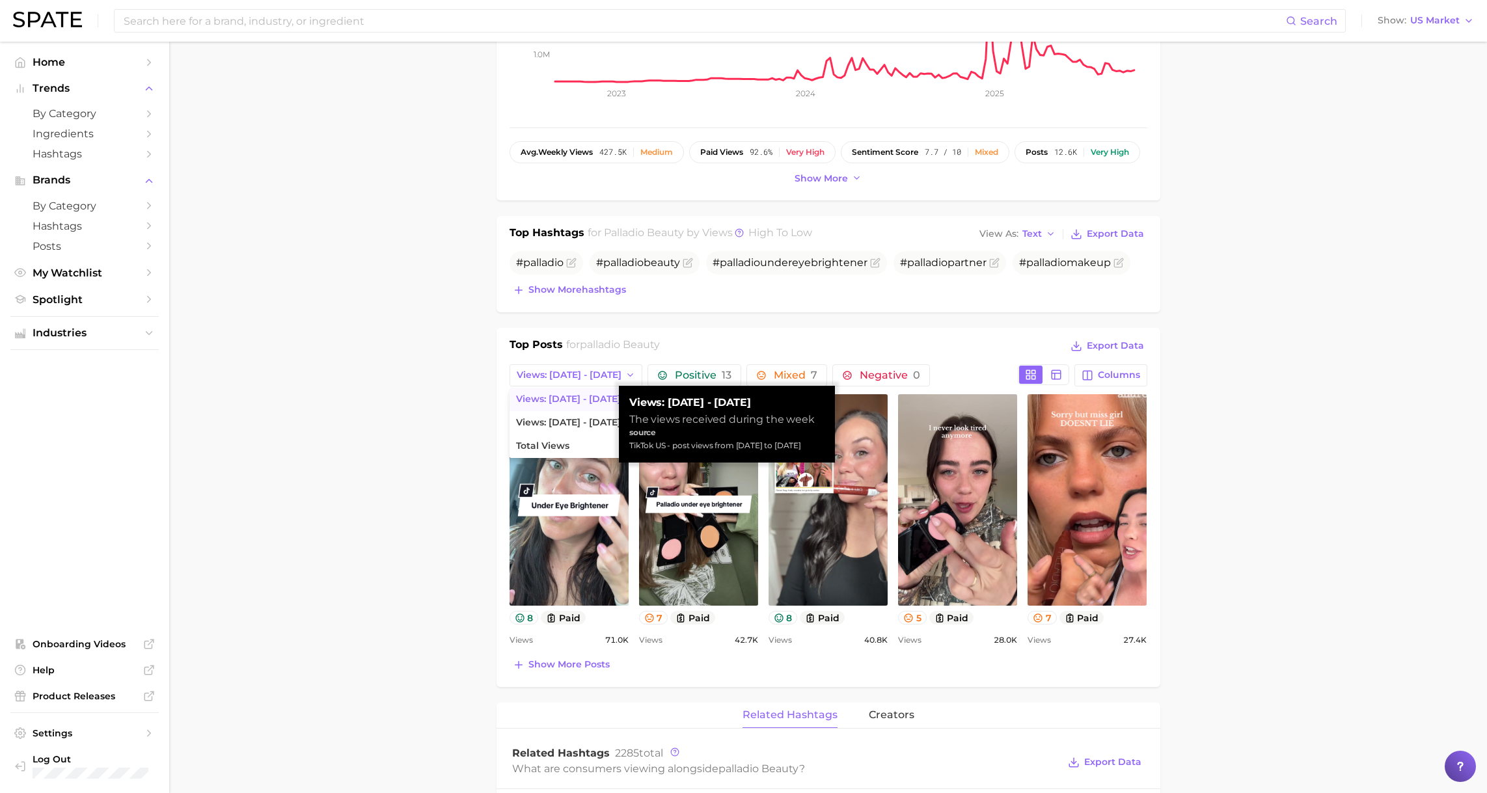 The image size is (1487, 793). I want to click on span: Total Views, so click(543, 446).